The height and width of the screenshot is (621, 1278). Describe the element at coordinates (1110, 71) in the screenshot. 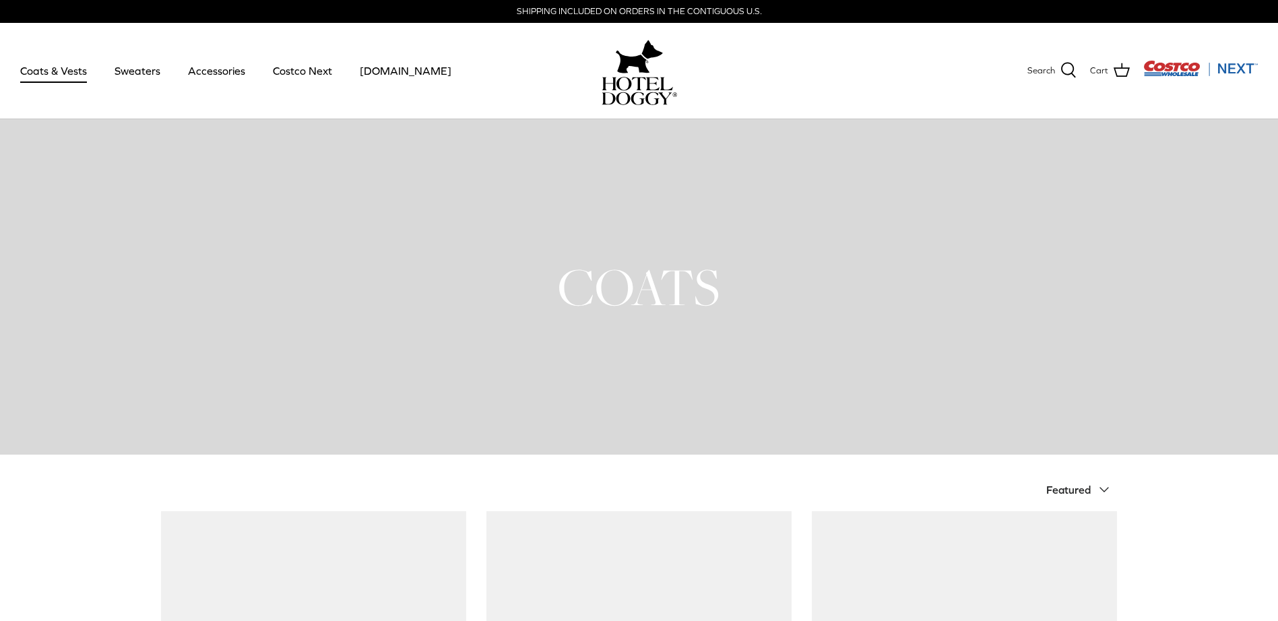

I see `a: Cart` at that location.